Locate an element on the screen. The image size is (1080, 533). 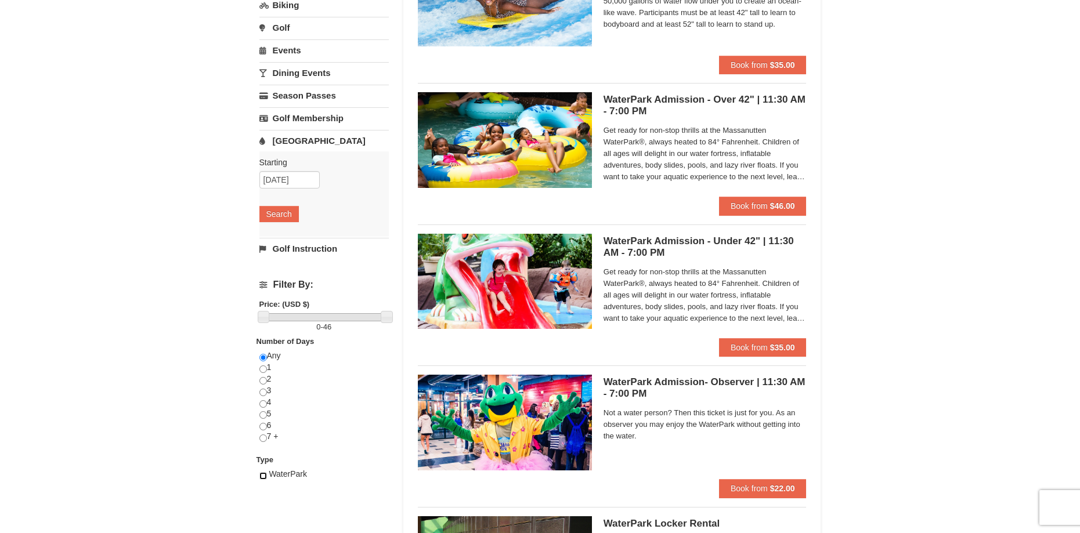
button: Book from $22.00 is located at coordinates (762, 488).